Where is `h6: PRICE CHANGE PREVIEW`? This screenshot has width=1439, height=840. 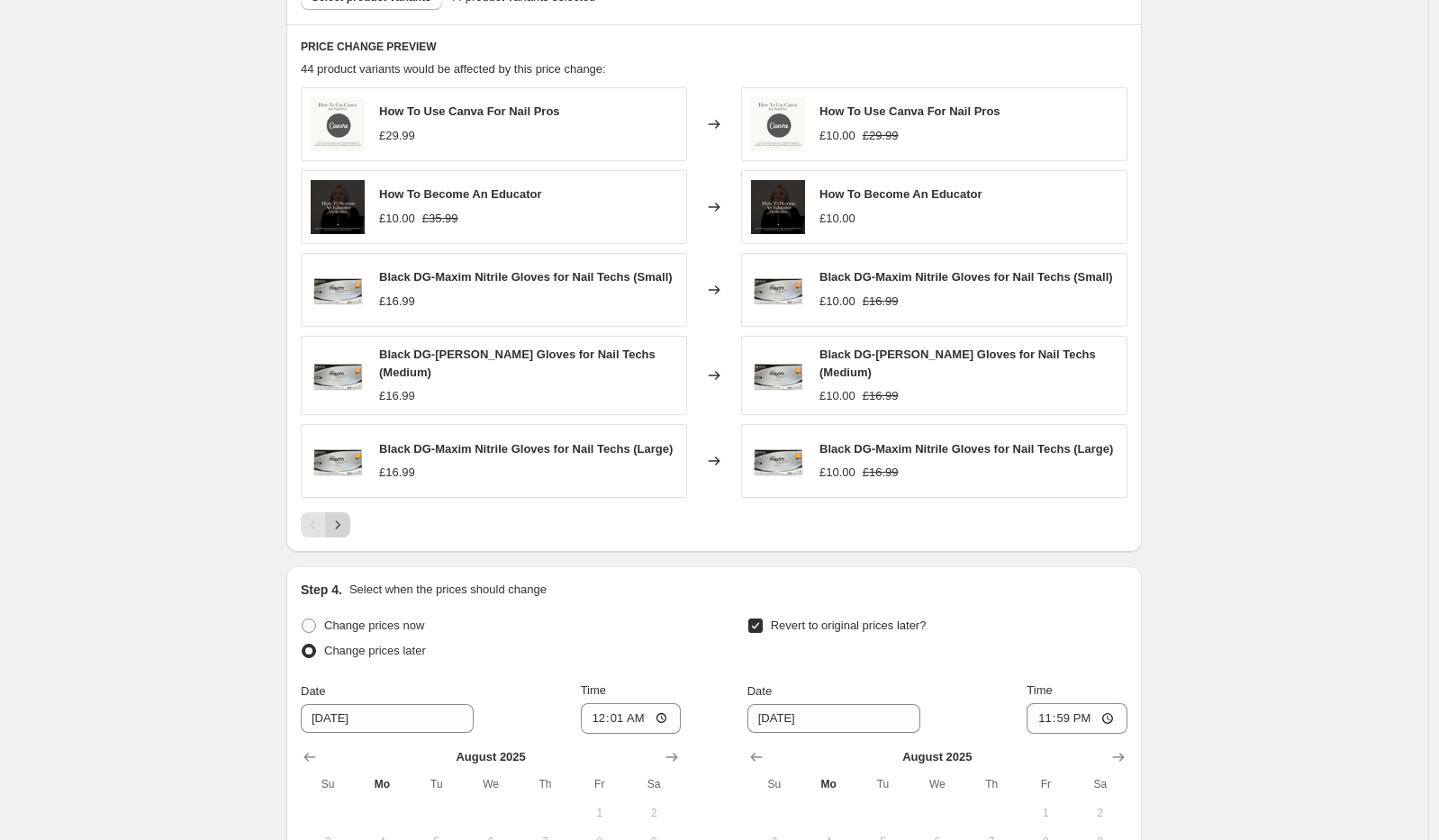
h6: PRICE CHANGE PREVIEW is located at coordinates (714, 46).